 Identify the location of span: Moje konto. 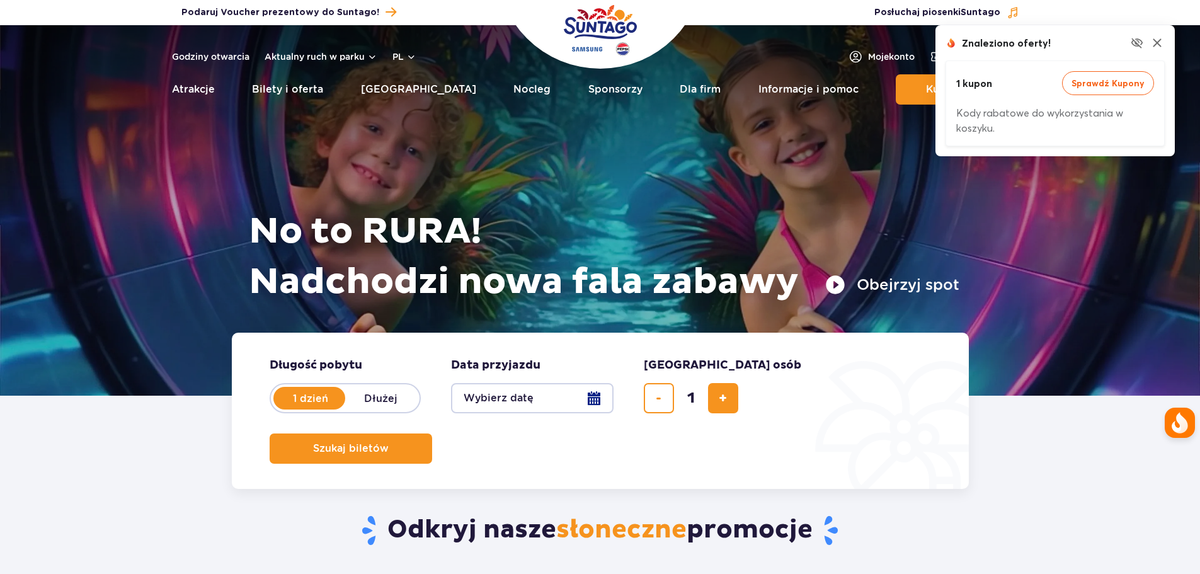
(891, 57).